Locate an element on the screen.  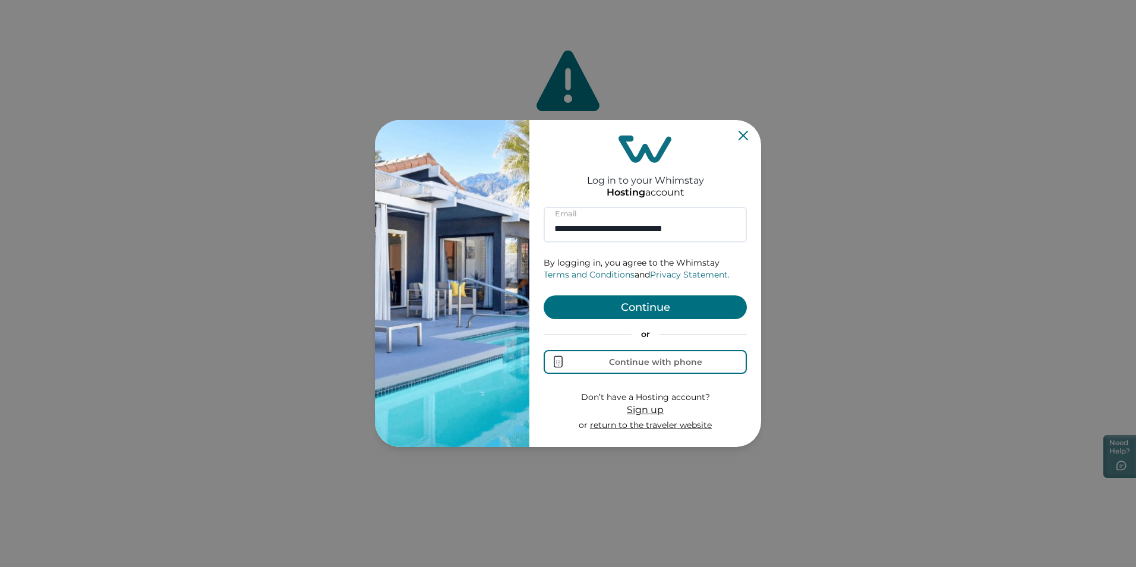
p: Don’t have a Hosting account? is located at coordinates (645, 397).